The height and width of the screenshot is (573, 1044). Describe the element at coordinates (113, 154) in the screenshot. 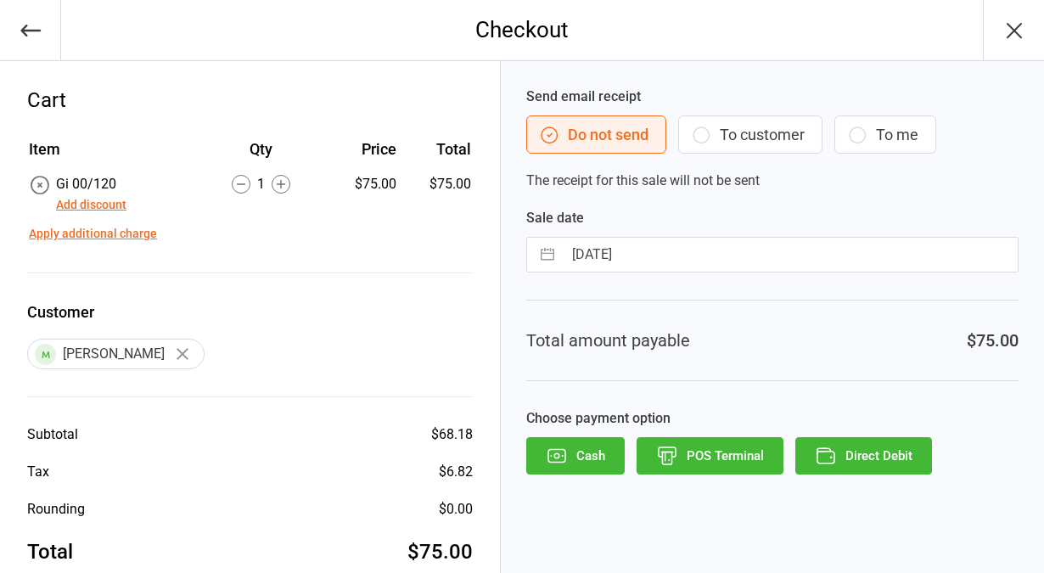

I see `th: Item` at that location.